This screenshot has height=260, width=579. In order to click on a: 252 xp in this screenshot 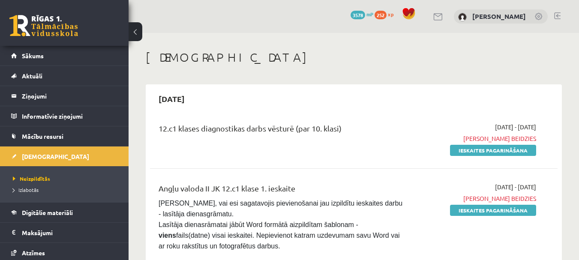, I will do `click(386, 14)`.